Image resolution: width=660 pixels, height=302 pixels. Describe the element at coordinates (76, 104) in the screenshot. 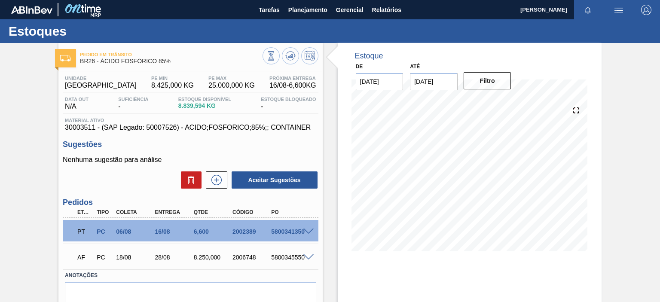

I see `div: N/A` at that location.